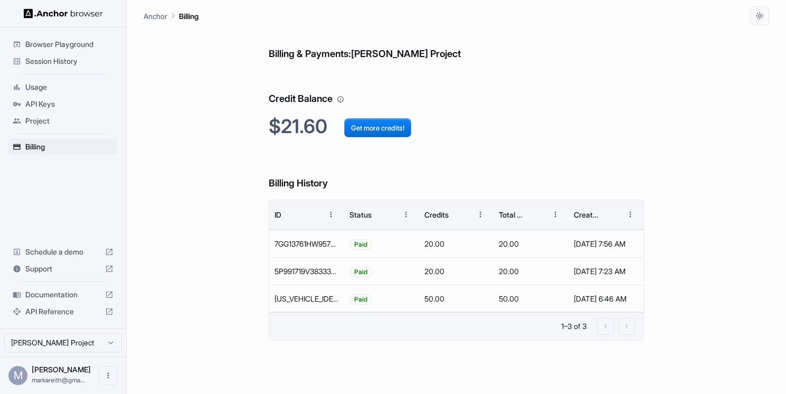  Describe the element at coordinates (307, 271) in the screenshot. I see `div: 5P991719V3833330G` at that location.